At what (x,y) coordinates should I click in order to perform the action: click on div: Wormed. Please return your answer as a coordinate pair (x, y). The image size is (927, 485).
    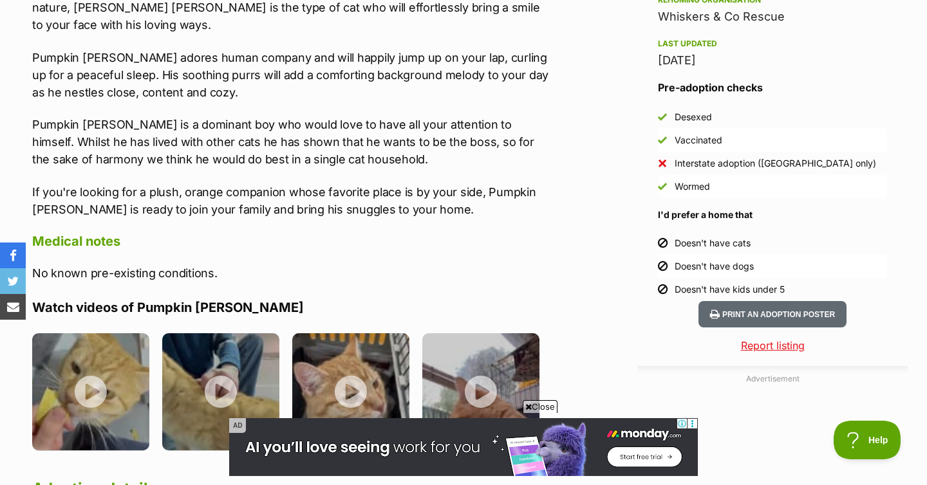
    Looking at the image, I should click on (692, 187).